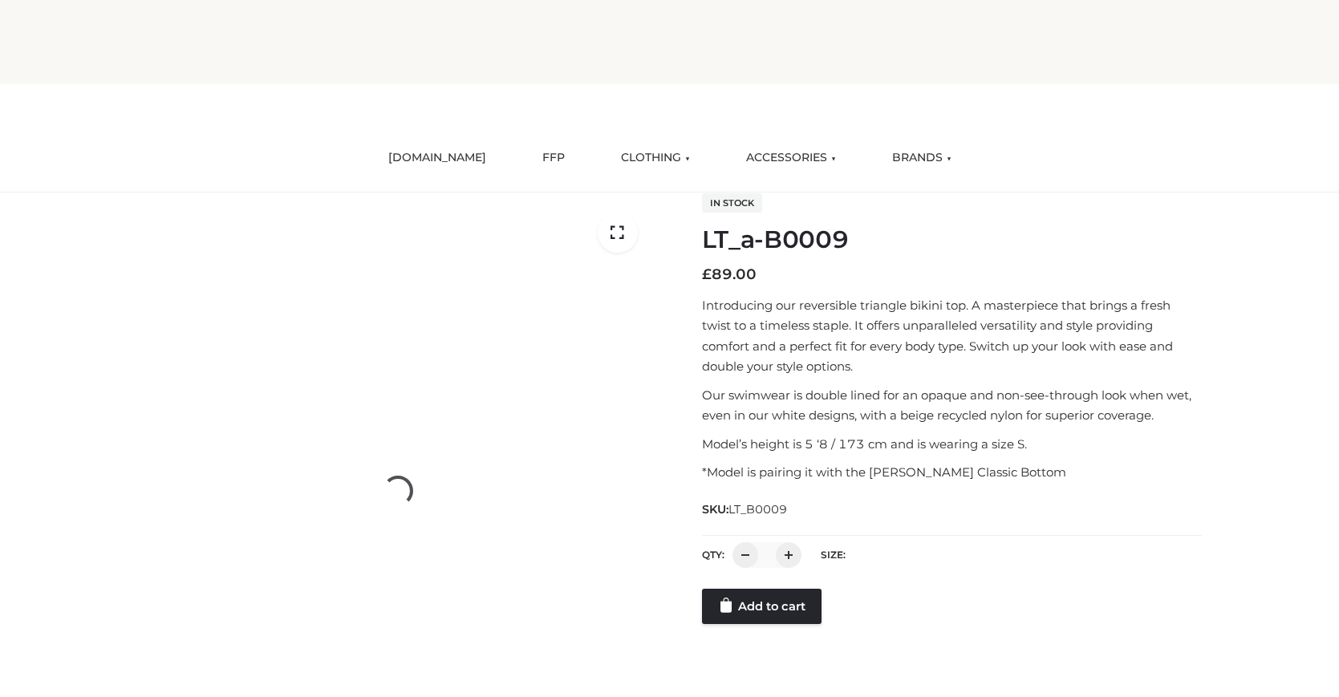 The height and width of the screenshot is (697, 1339). Describe the element at coordinates (732, 203) in the screenshot. I see `span: In stock` at that location.